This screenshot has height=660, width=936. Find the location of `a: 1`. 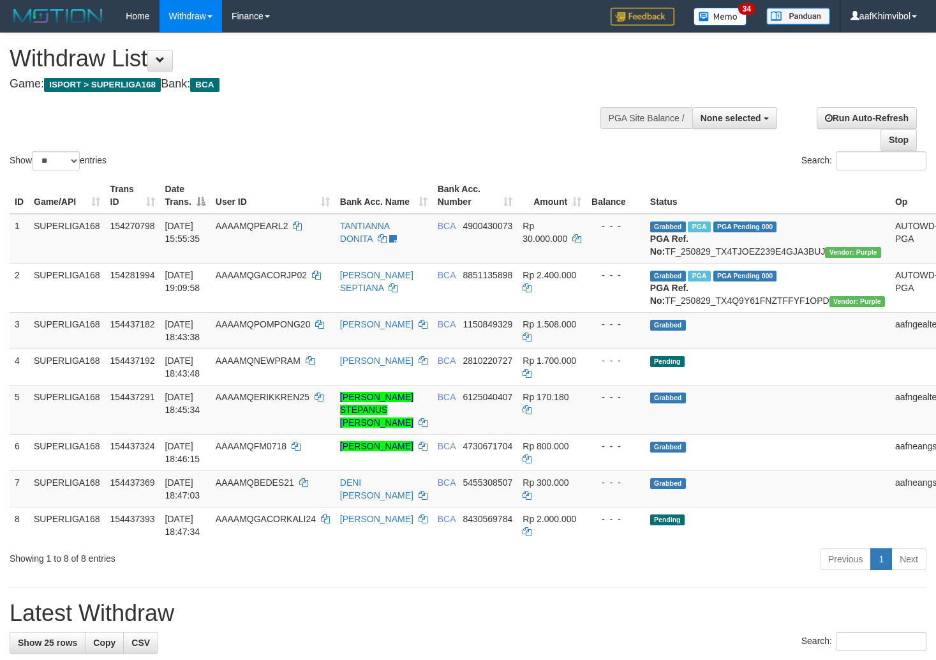

a: 1 is located at coordinates (881, 559).